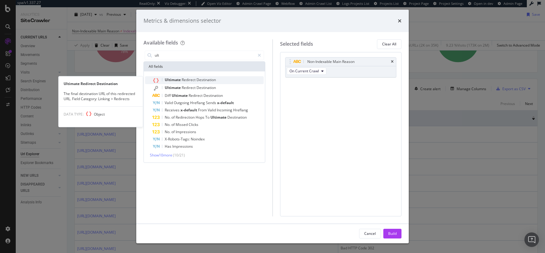  Describe the element at coordinates (182, 21) in the screenshot. I see `div: Metrics & dimensions selector` at that location.